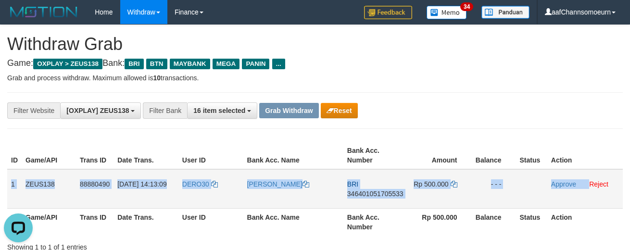 The height and width of the screenshot is (250, 630). What do you see at coordinates (454, 184) in the screenshot?
I see `a: Copy 500000 to clipboard` at bounding box center [454, 184].